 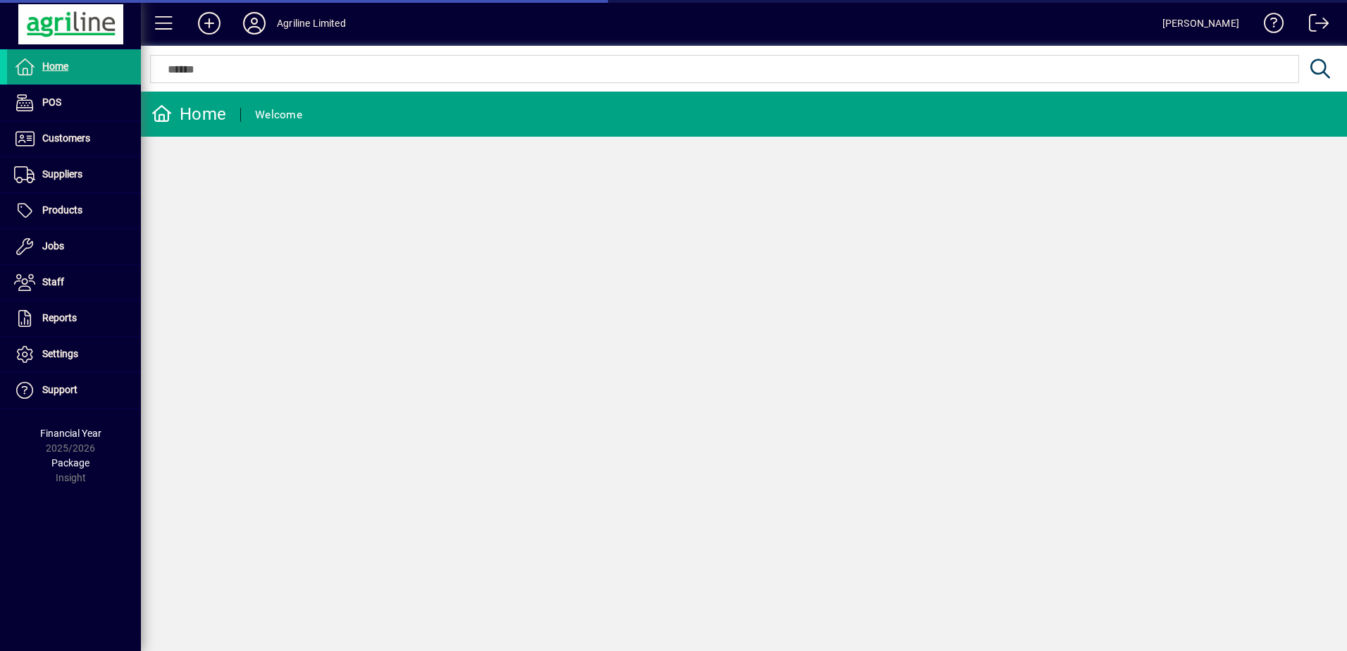 What do you see at coordinates (1269, 25) in the screenshot?
I see `a: Knowledge Base` at bounding box center [1269, 25].